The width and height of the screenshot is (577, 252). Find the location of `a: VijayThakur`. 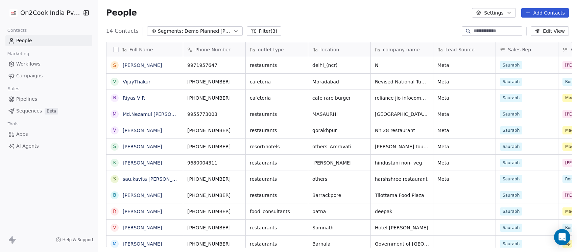

a: VijayThakur is located at coordinates (137, 82).